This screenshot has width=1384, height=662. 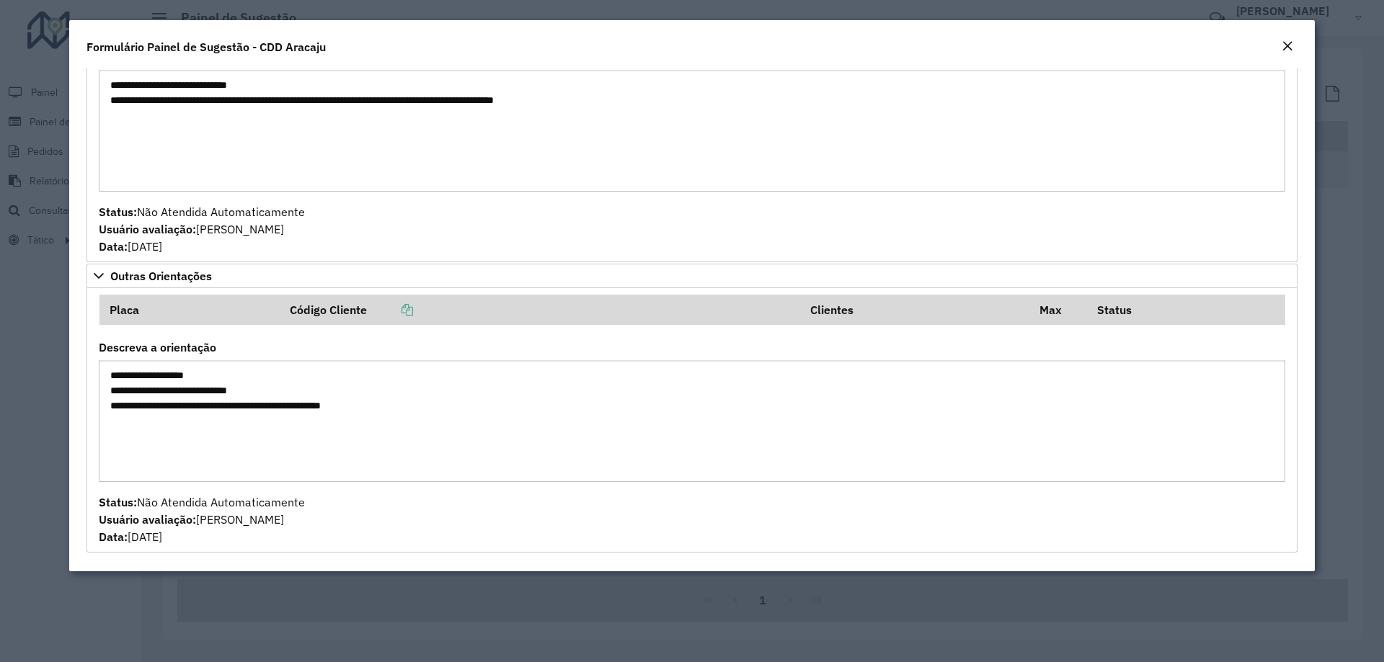 What do you see at coordinates (915, 310) in the screenshot?
I see `th: Clientes` at bounding box center [915, 310].